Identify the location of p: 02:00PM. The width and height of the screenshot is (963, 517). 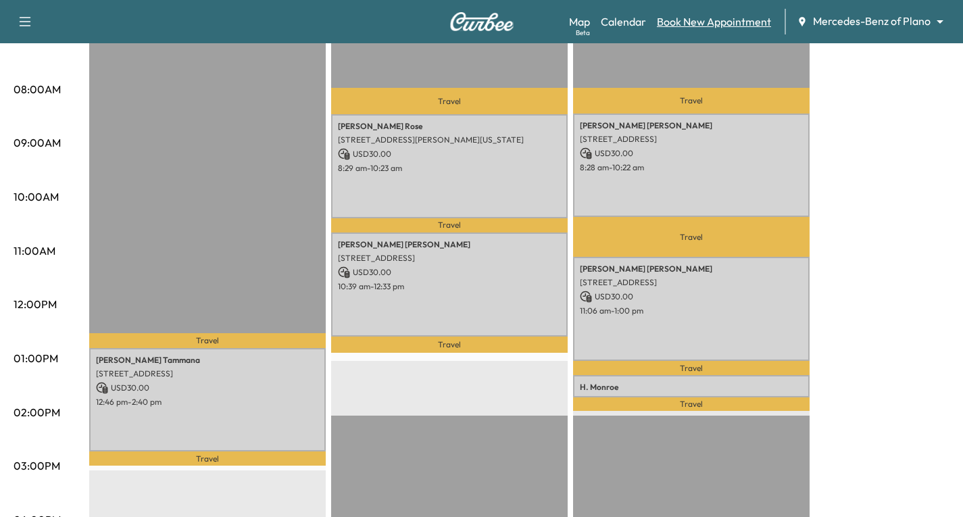
(37, 412).